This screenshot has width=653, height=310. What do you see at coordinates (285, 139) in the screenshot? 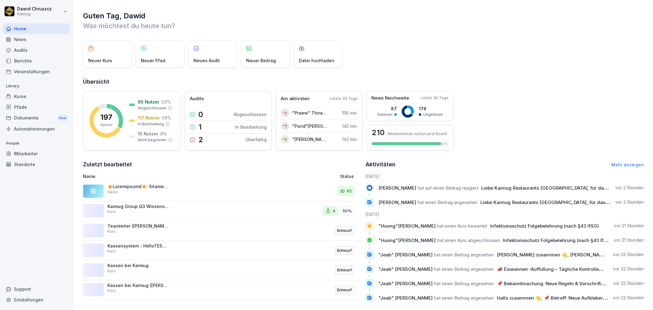
I see `div: "K` at bounding box center [285, 139].